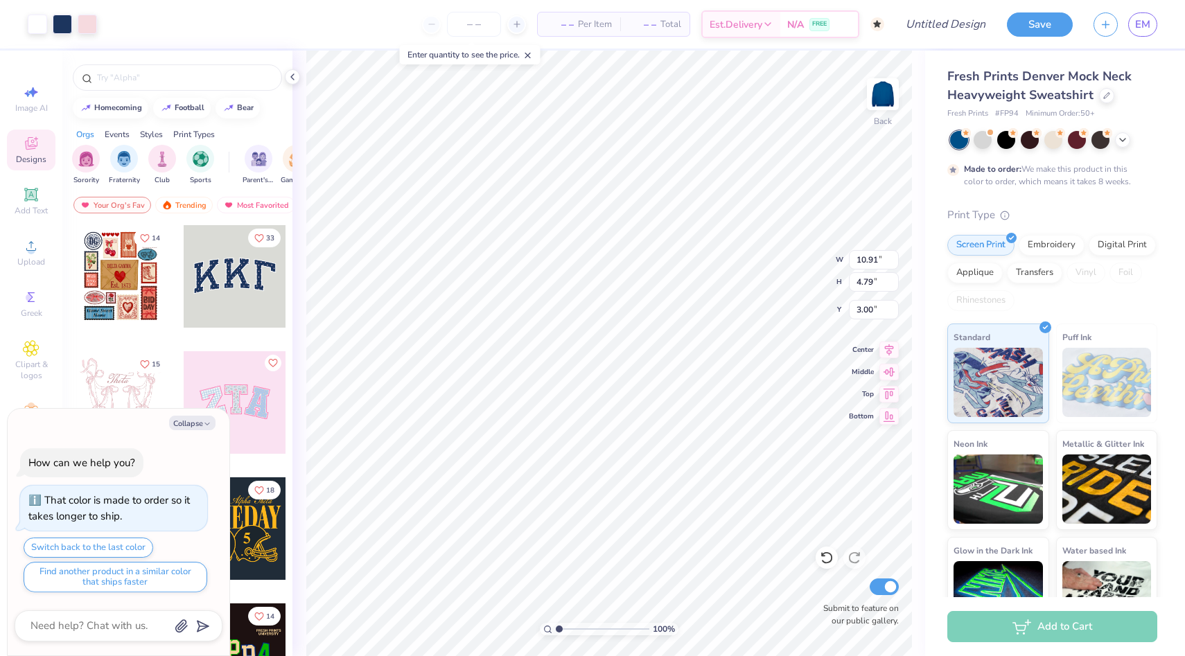 The width and height of the screenshot is (1185, 656). I want to click on div: Your Org's Fav, so click(112, 205).